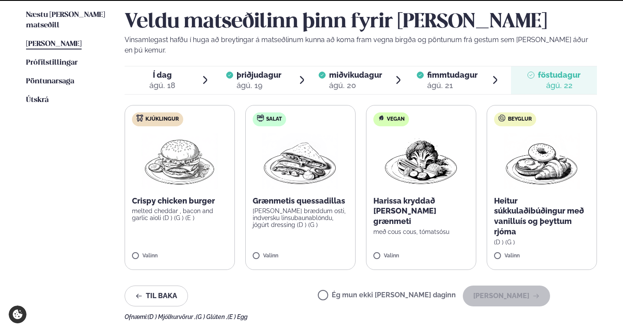 The image size is (623, 332). Describe the element at coordinates (140, 118) in the screenshot. I see `img: chicken.svg` at that location.